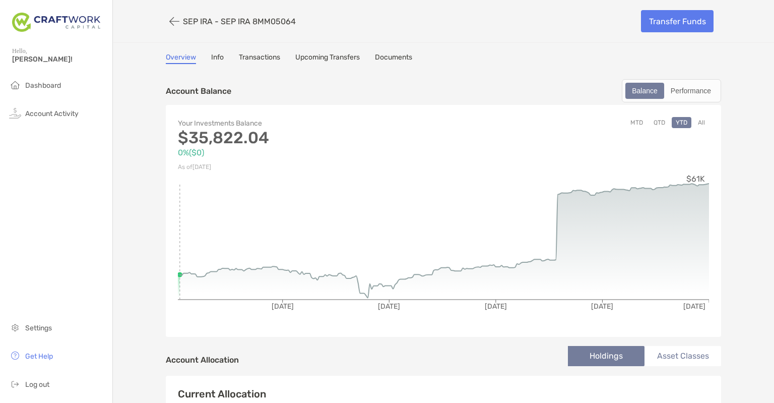  Describe the element at coordinates (15, 113) in the screenshot. I see `img: activity icon` at that location.